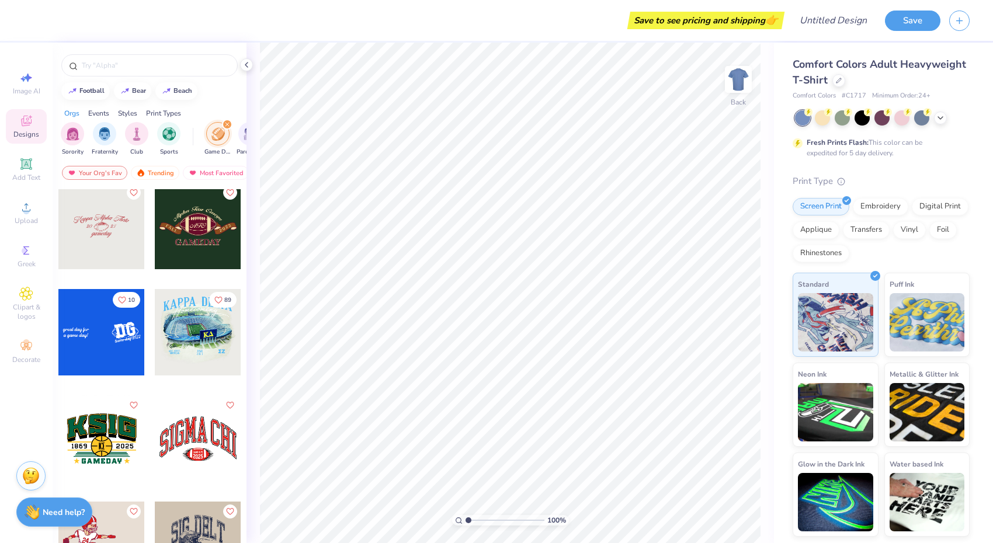 This screenshot has height=543, width=993. Describe the element at coordinates (901, 96) in the screenshot. I see `span: Minimum Order: 24 +` at that location.